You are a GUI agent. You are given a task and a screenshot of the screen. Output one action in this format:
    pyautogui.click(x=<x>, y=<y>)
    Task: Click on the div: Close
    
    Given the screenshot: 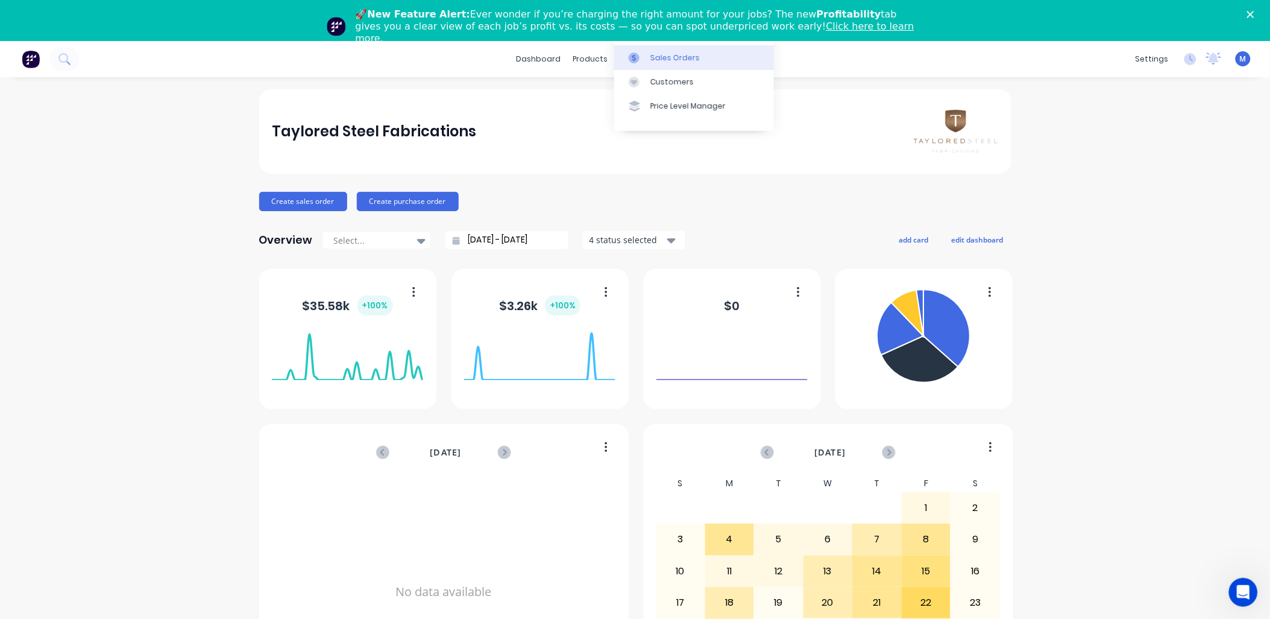 What is the action you would take?
    pyautogui.click(x=1254, y=14)
    